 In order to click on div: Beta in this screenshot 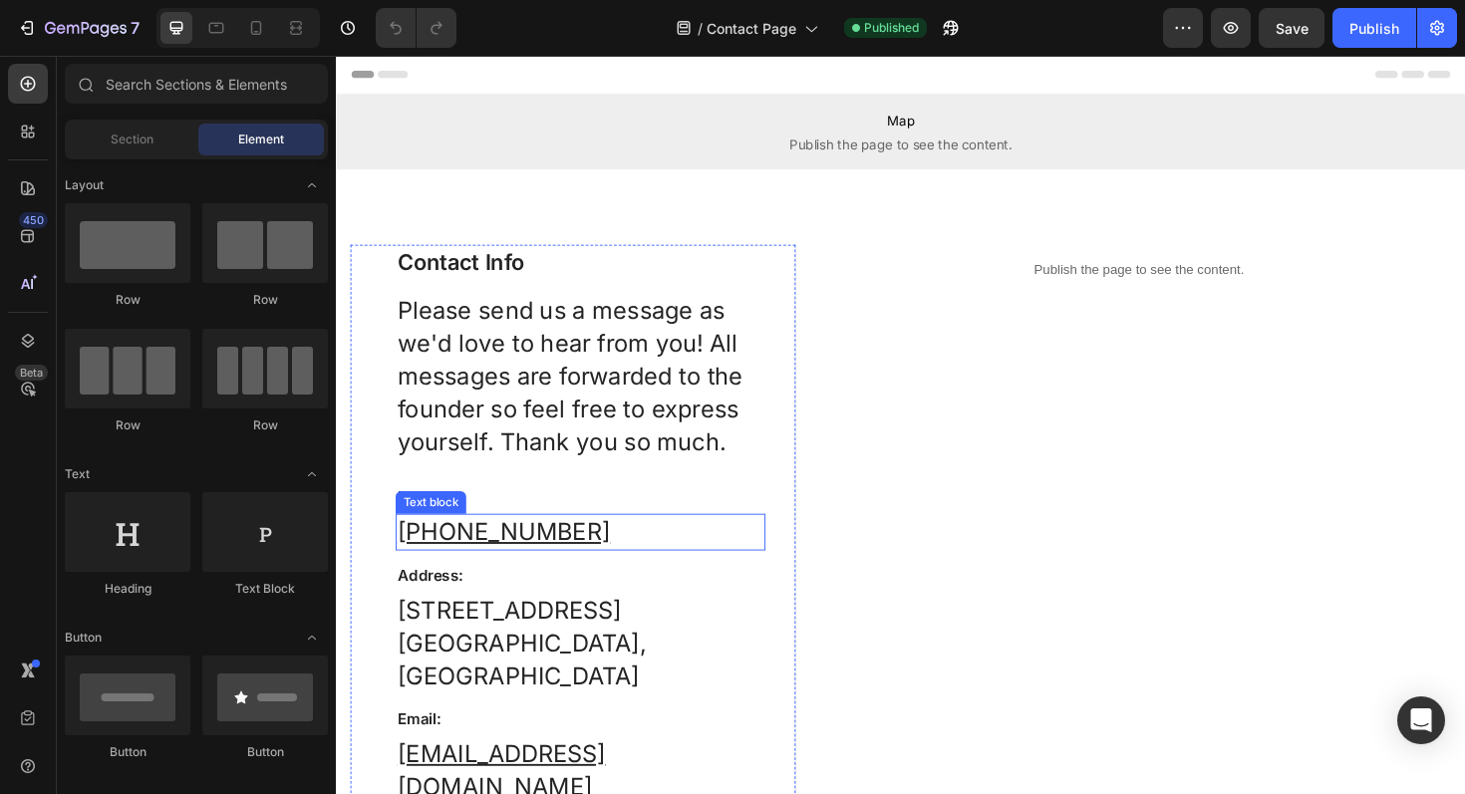, I will do `click(31, 373)`.